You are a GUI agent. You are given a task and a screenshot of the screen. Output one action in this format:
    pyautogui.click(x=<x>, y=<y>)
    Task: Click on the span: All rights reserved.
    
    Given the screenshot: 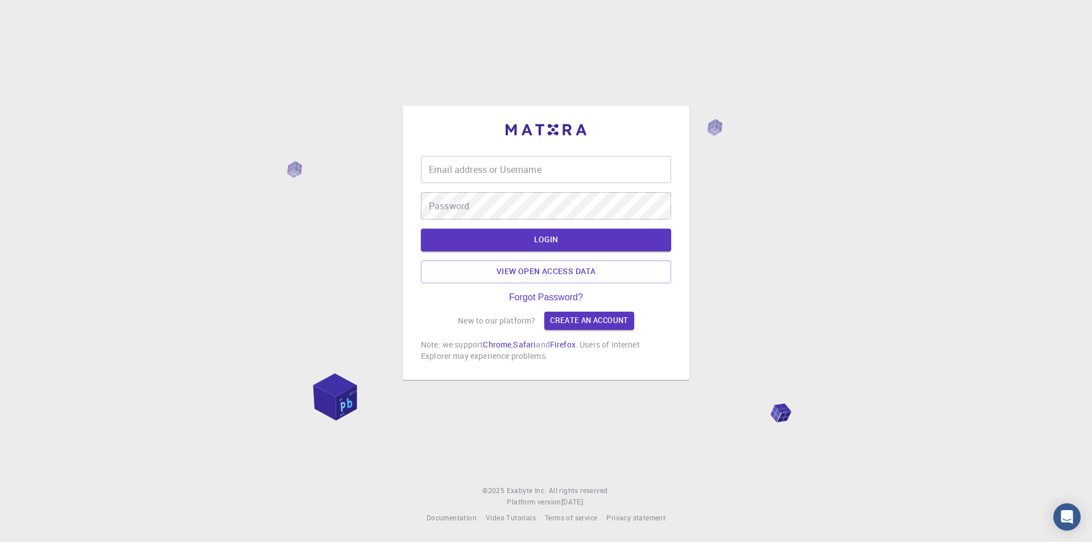 What is the action you would take?
    pyautogui.click(x=579, y=491)
    